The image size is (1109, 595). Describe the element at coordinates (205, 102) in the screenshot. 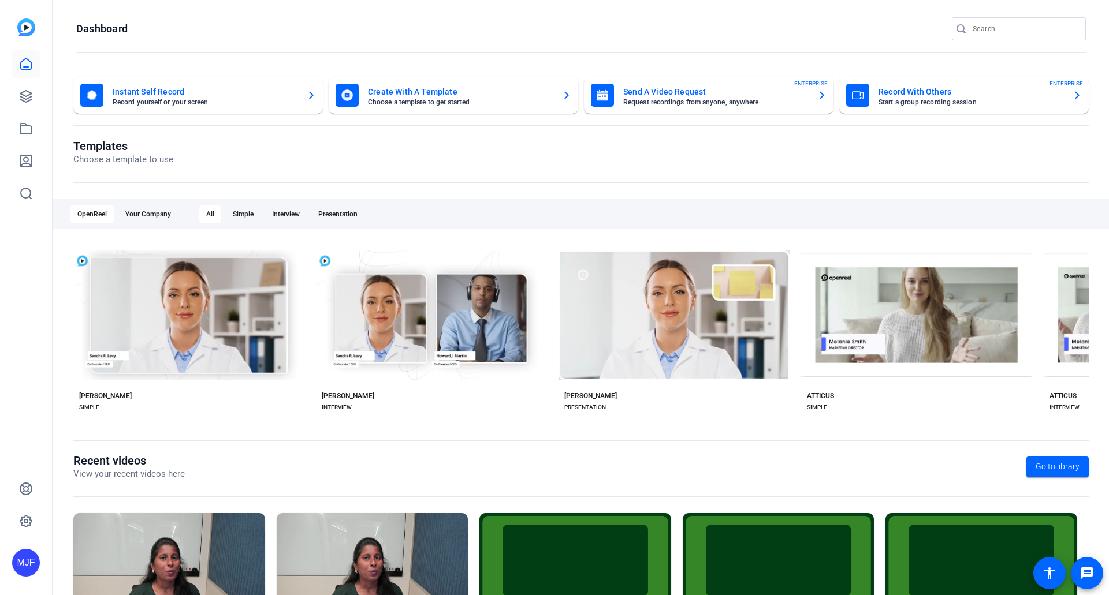

I see `mat-card-subtitle: Record yourself or your screen` at that location.